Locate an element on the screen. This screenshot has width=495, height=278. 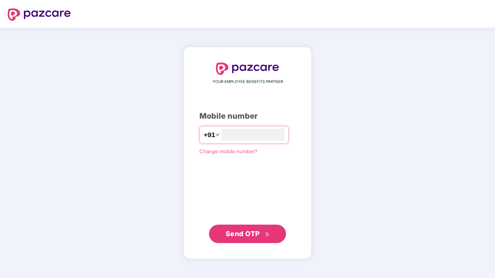
span: down is located at coordinates (217, 135).